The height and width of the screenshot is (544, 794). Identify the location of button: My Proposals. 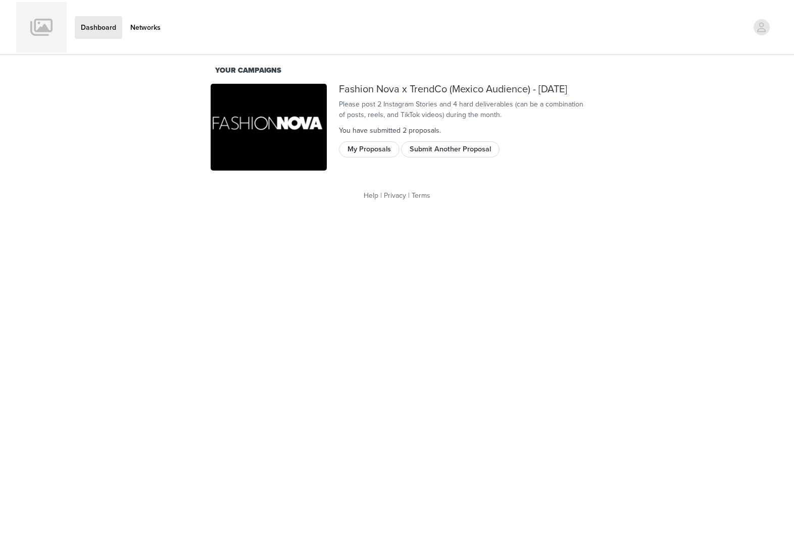
(369, 149).